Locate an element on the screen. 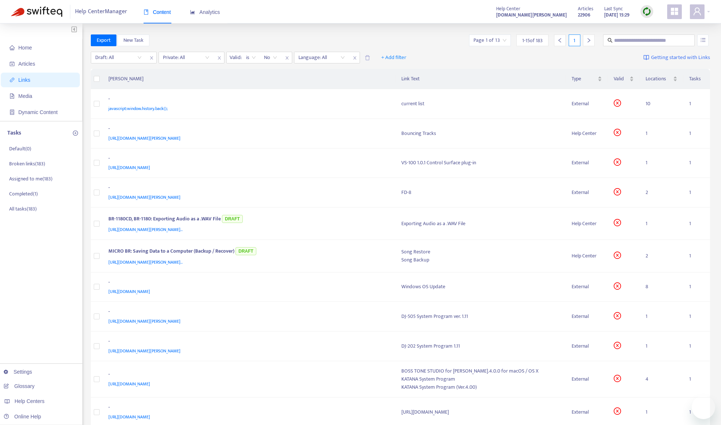 Image resolution: width=721 pixels, height=425 pixels. span: Type is located at coordinates (584, 79).